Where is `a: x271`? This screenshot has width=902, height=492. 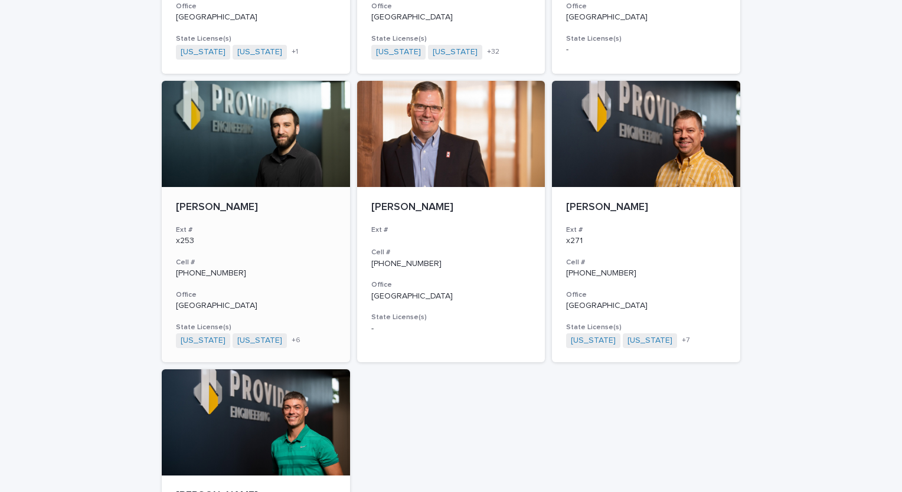 a: x271 is located at coordinates (574, 241).